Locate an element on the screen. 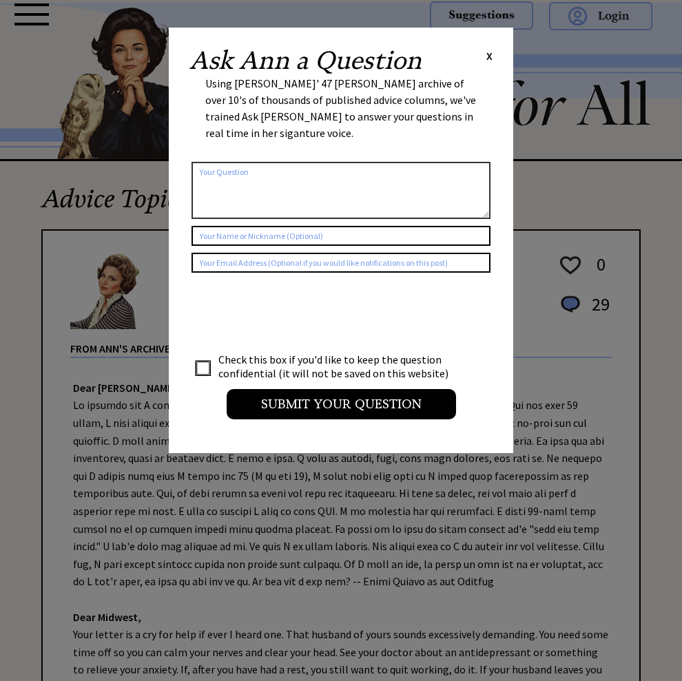  span: X is located at coordinates (489, 56).